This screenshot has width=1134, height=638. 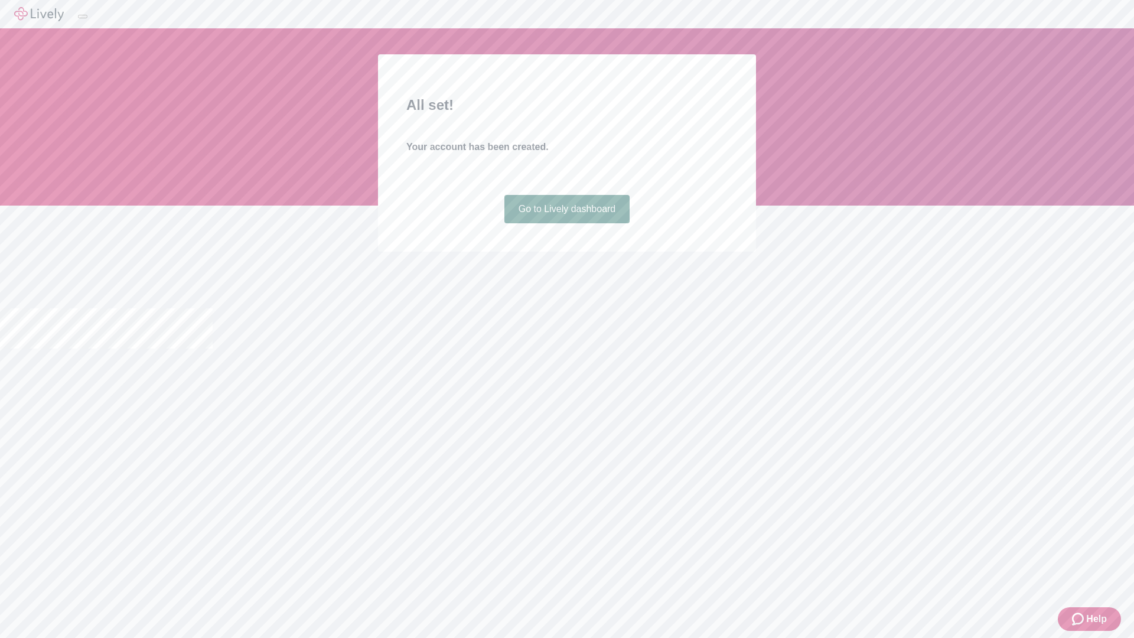 What do you see at coordinates (1096, 619) in the screenshot?
I see `span: Help` at bounding box center [1096, 619].